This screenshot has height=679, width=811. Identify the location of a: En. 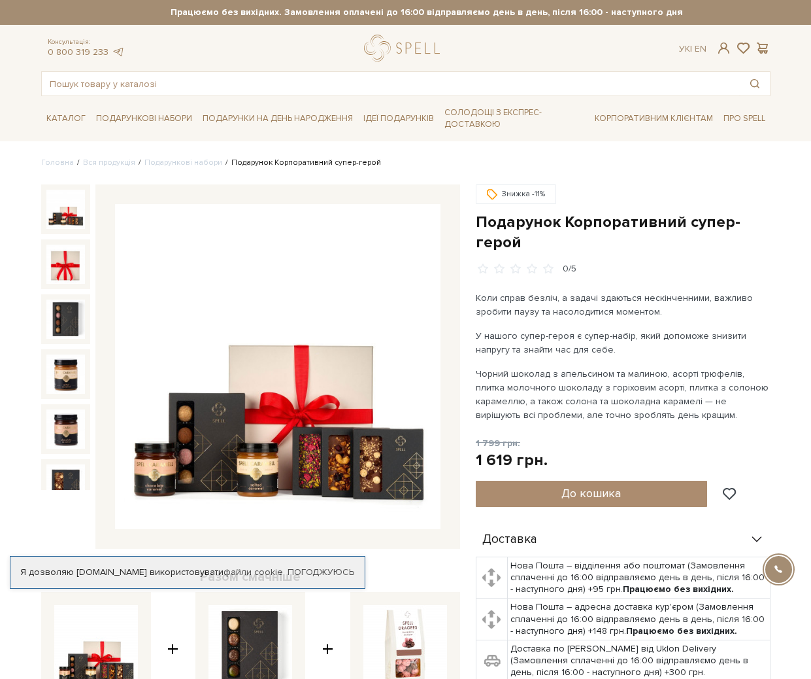
(701, 48).